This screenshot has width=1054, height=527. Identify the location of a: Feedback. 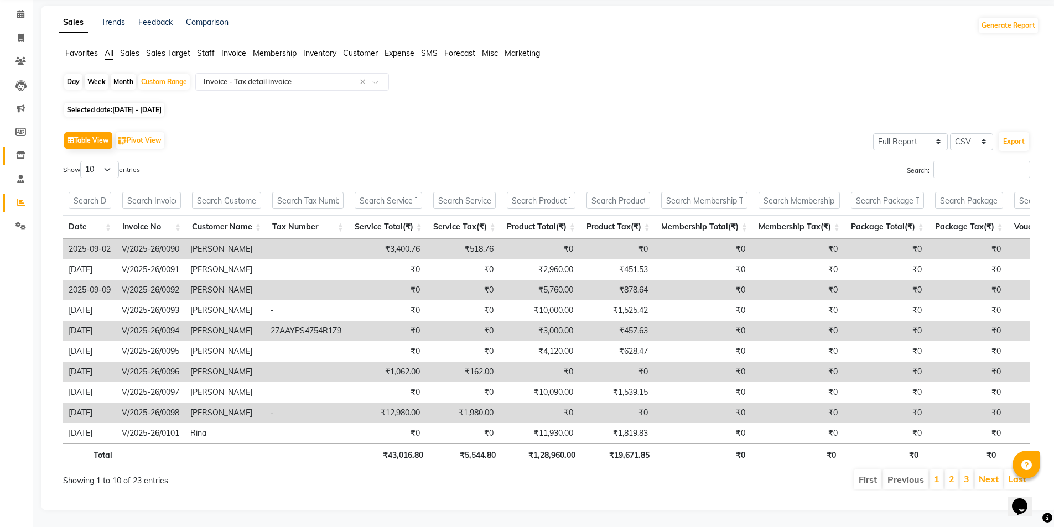
(155, 22).